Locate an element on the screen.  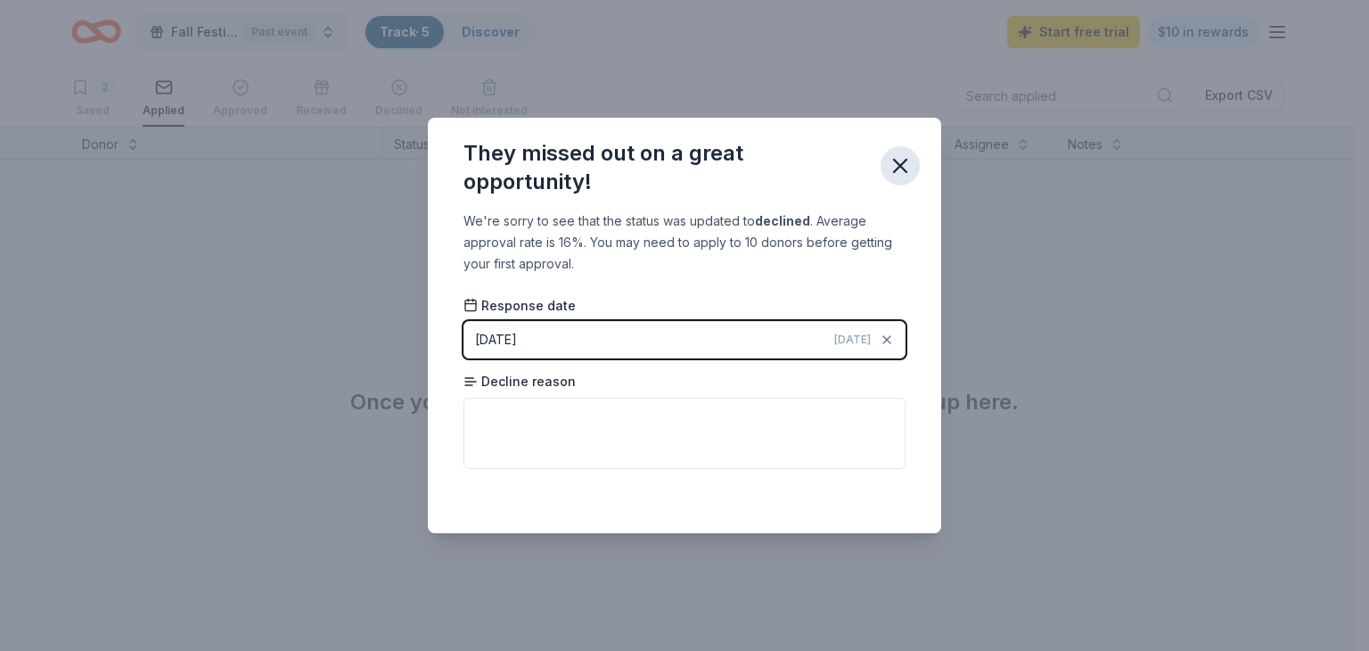
div: They missed out on a great opportunity! is located at coordinates (665, 168).